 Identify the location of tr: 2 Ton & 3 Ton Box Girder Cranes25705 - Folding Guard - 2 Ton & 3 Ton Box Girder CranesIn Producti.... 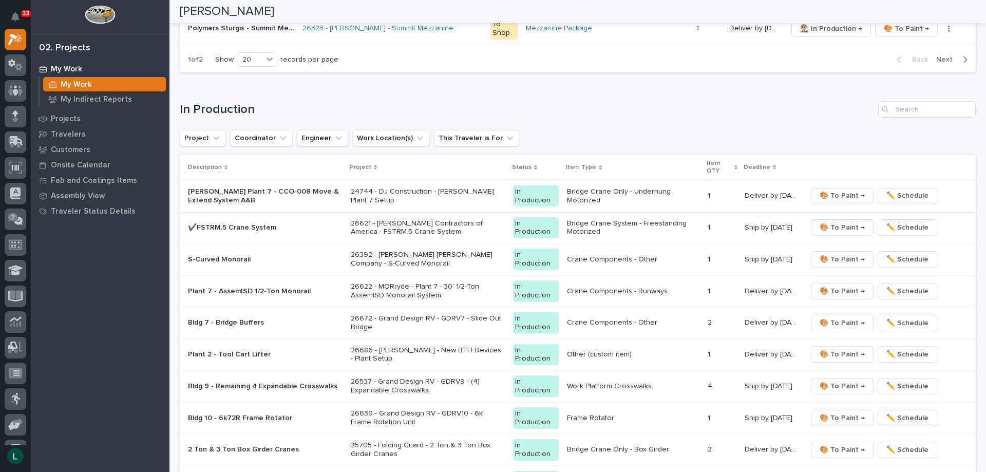
(578, 450).